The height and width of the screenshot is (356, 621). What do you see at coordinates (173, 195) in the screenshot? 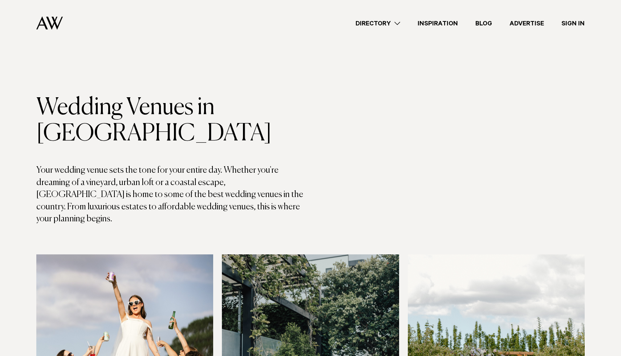
I see `p: Your wedding venue sets the tone for your entire day. Whether you're dreaming of a vineyard, urba...` at bounding box center [173, 195].